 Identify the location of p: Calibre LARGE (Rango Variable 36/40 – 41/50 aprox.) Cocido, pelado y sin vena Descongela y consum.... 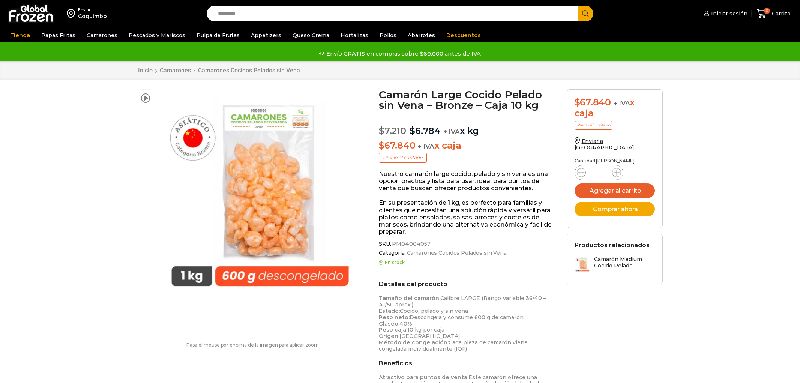
(467, 323).